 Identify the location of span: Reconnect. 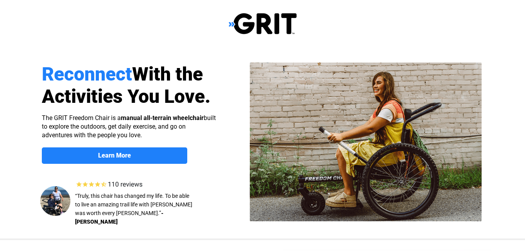
(87, 74).